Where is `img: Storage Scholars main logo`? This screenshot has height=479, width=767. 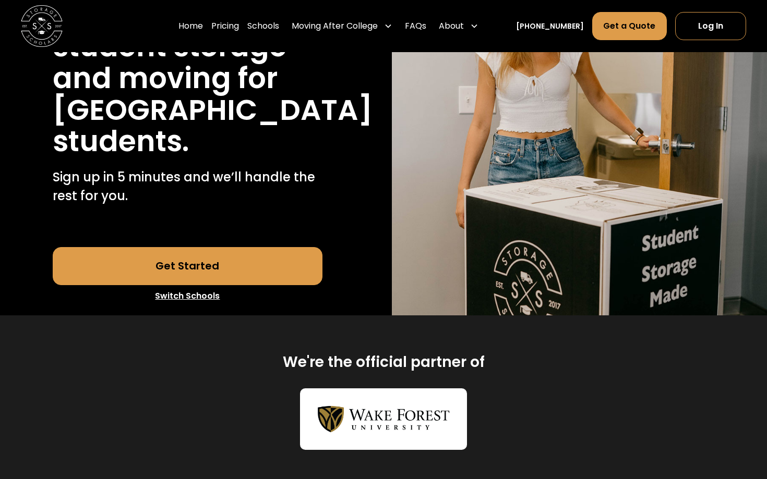
img: Storage Scholars main logo is located at coordinates (42, 26).